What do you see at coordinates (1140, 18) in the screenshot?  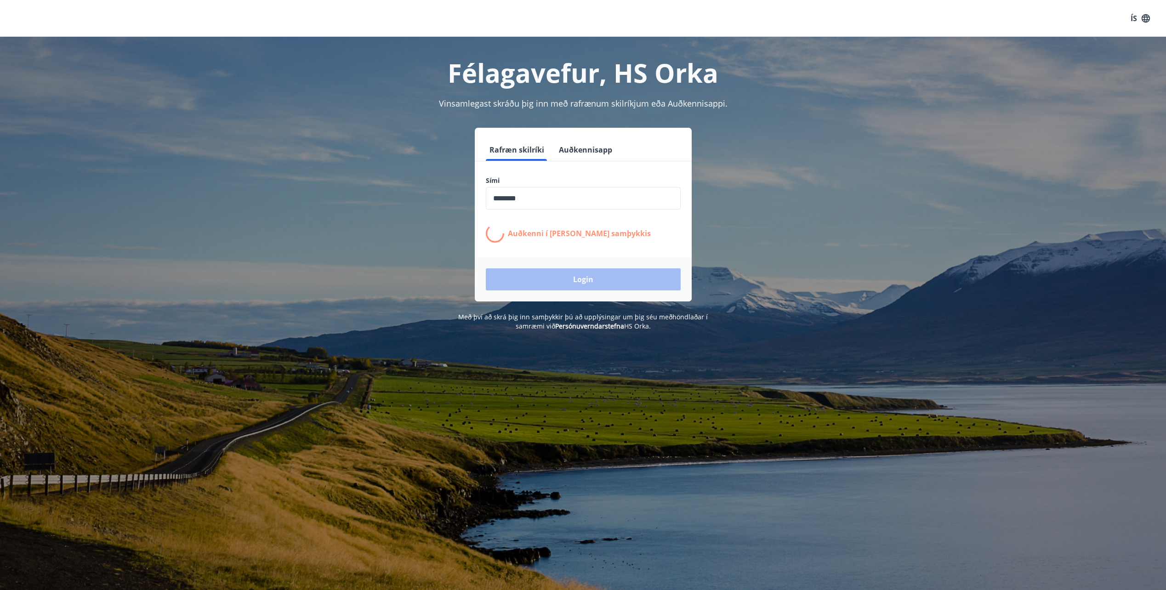 I see `button: ÍS` at bounding box center [1140, 18].